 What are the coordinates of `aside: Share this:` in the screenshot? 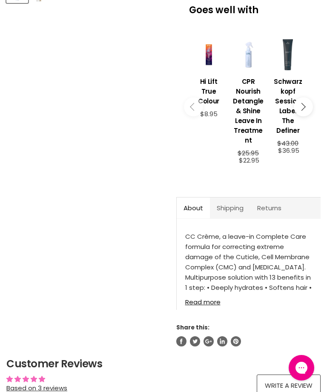 It's located at (248, 334).